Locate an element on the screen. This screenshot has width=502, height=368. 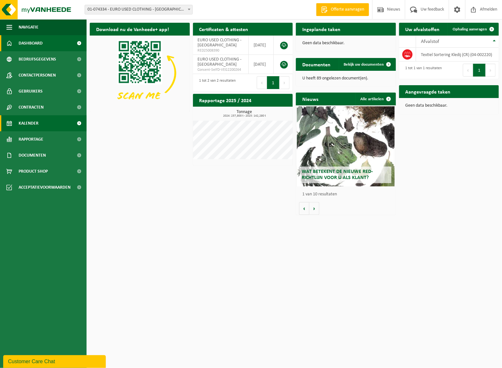
span: Gebruikers is located at coordinates (30, 91).